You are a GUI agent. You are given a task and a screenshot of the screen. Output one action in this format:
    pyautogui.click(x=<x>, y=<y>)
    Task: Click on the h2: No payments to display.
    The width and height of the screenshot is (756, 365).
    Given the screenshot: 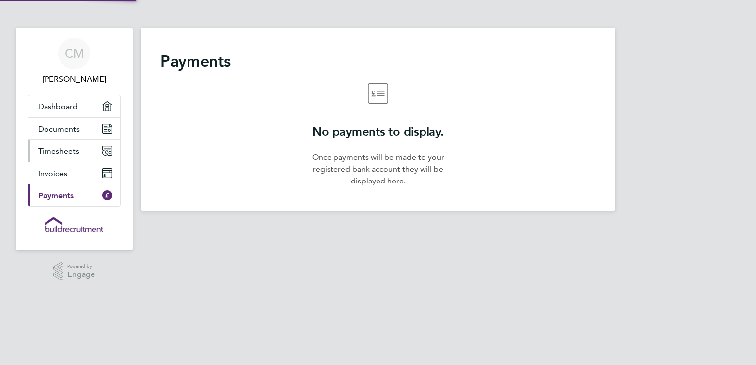 What is the action you would take?
    pyautogui.click(x=378, y=132)
    